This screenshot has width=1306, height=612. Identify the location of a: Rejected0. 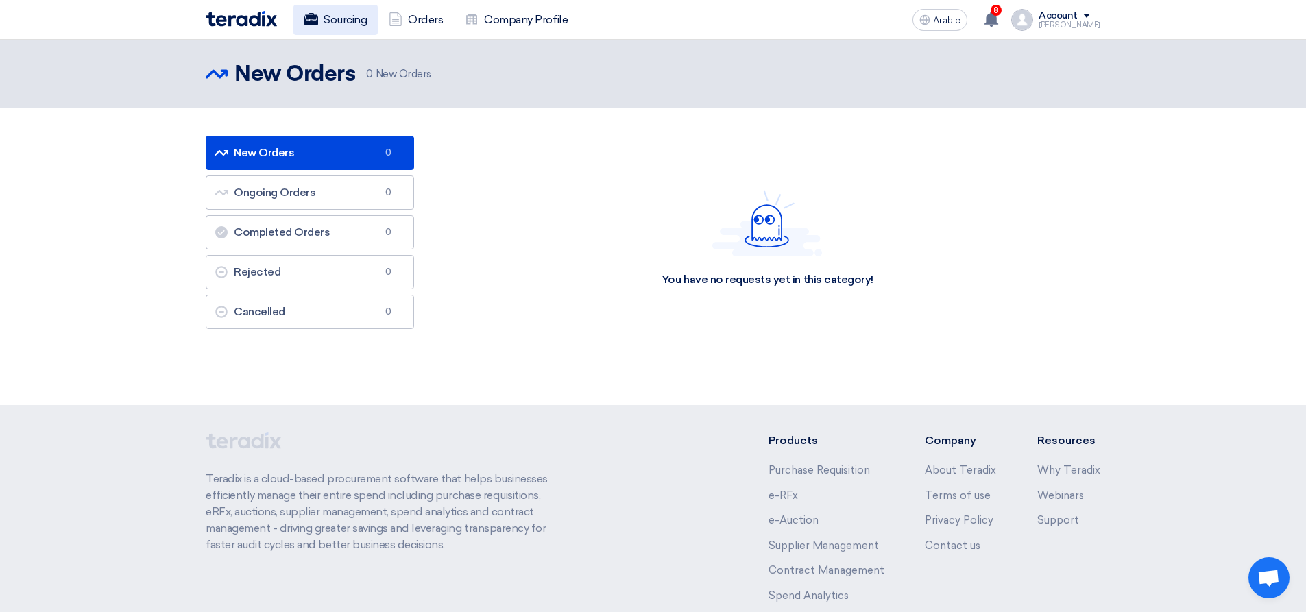
(310, 272).